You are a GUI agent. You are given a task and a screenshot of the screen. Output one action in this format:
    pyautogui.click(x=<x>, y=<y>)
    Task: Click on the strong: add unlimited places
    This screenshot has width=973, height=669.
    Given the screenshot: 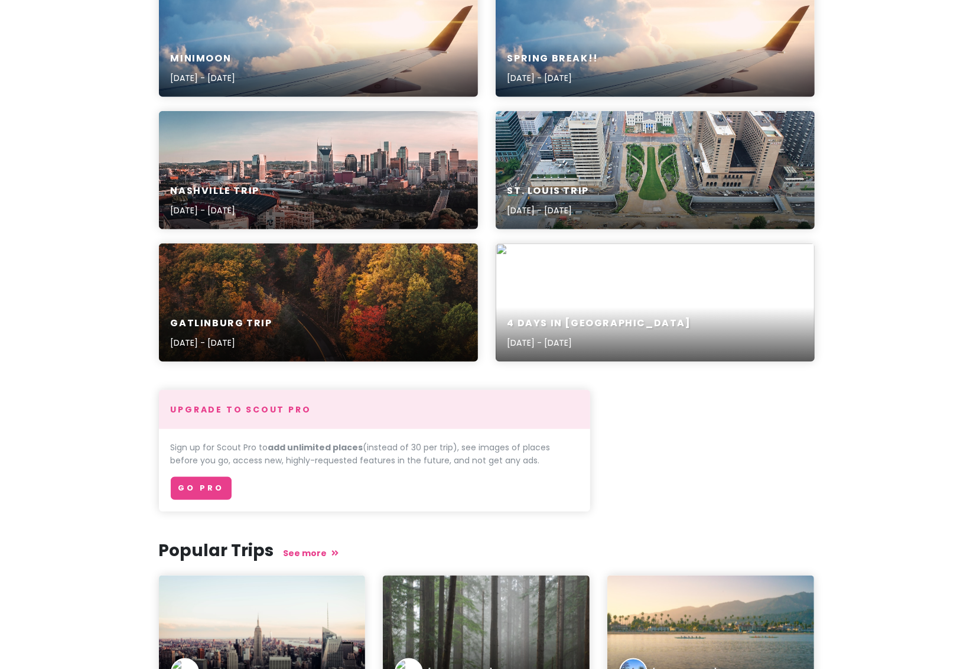 What is the action you would take?
    pyautogui.click(x=315, y=447)
    